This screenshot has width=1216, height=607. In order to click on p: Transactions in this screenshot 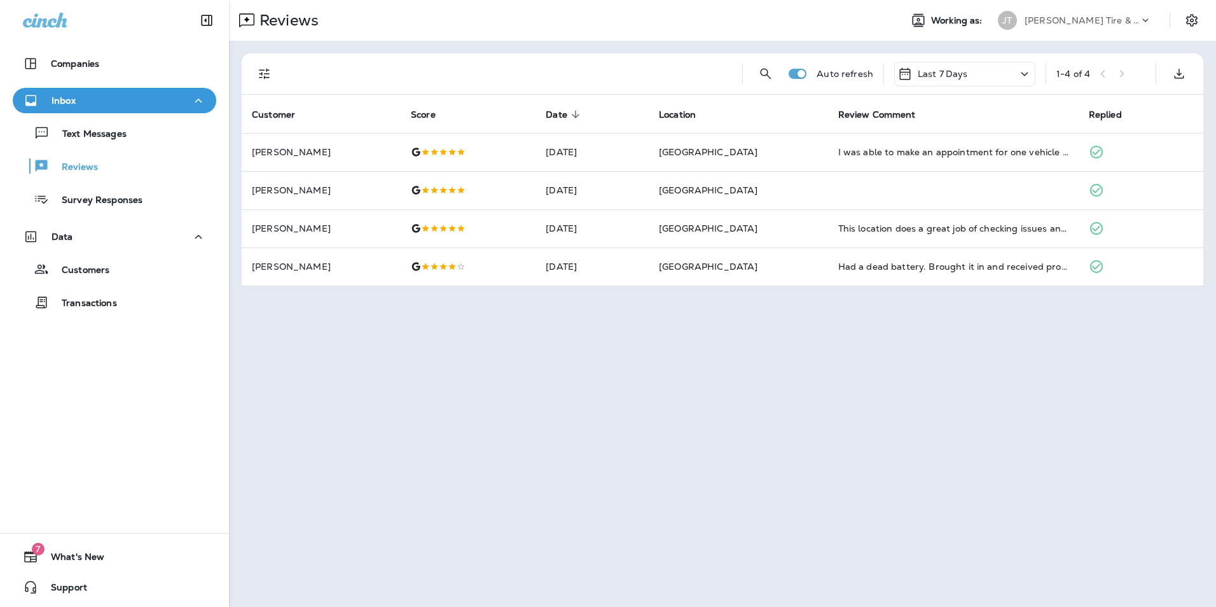, I will do `click(83, 303)`.